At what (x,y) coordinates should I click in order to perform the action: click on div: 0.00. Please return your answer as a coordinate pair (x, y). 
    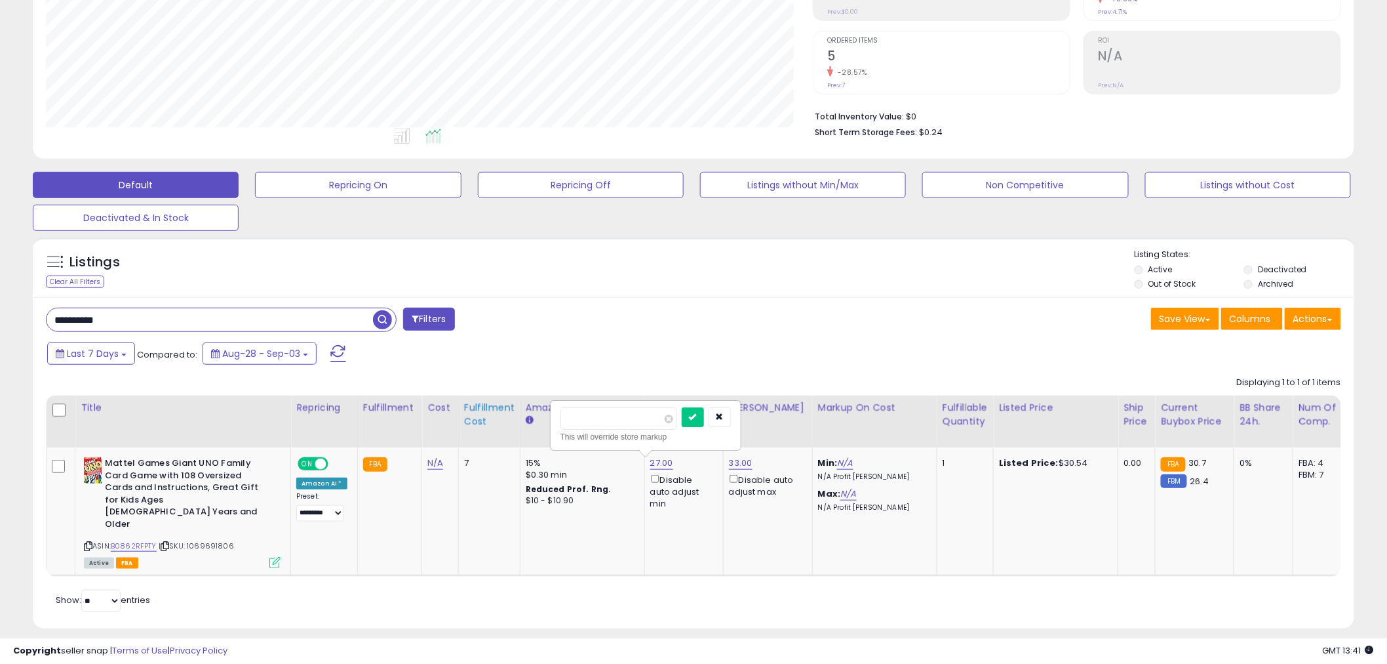
    Looking at the image, I should click on (1134, 463).